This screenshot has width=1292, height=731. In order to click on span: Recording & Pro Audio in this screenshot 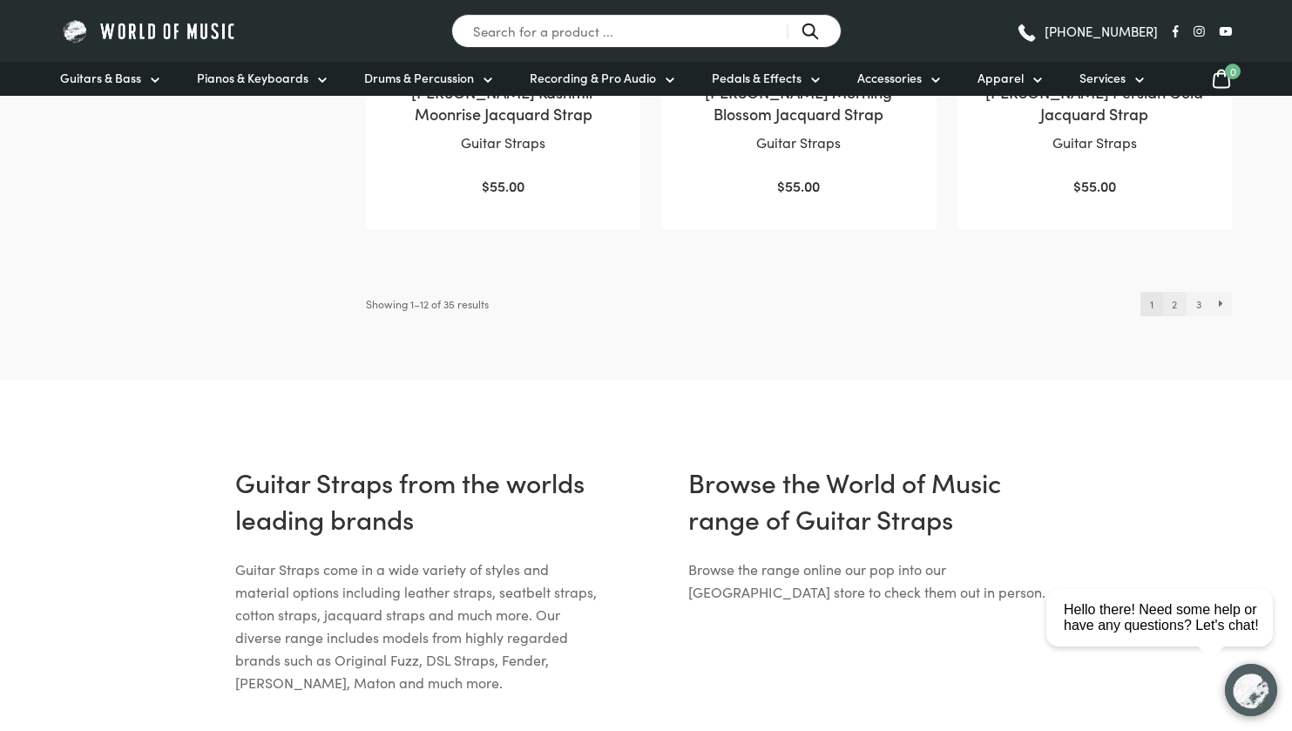, I will do `click(592, 78)`.